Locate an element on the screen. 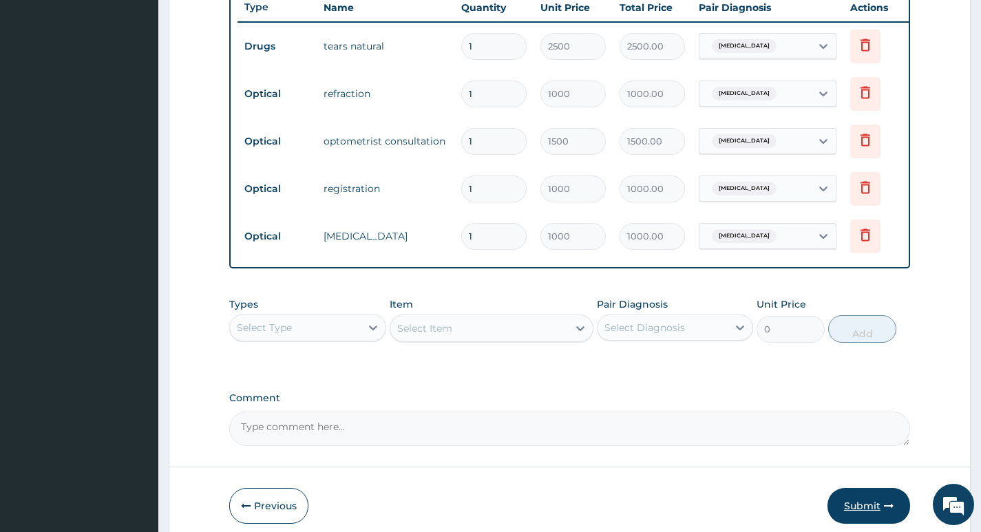 The width and height of the screenshot is (981, 532). button: Submit is located at coordinates (869, 506).